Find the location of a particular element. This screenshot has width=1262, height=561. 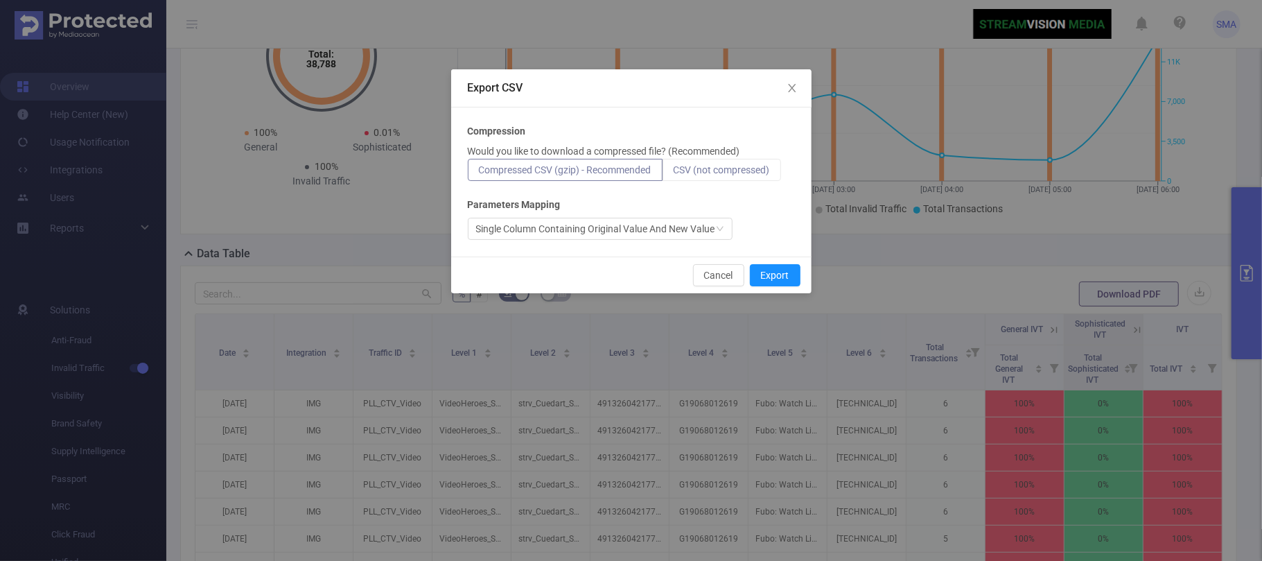

span: Compressed CSV (gzip) - Recommended is located at coordinates (565, 170).